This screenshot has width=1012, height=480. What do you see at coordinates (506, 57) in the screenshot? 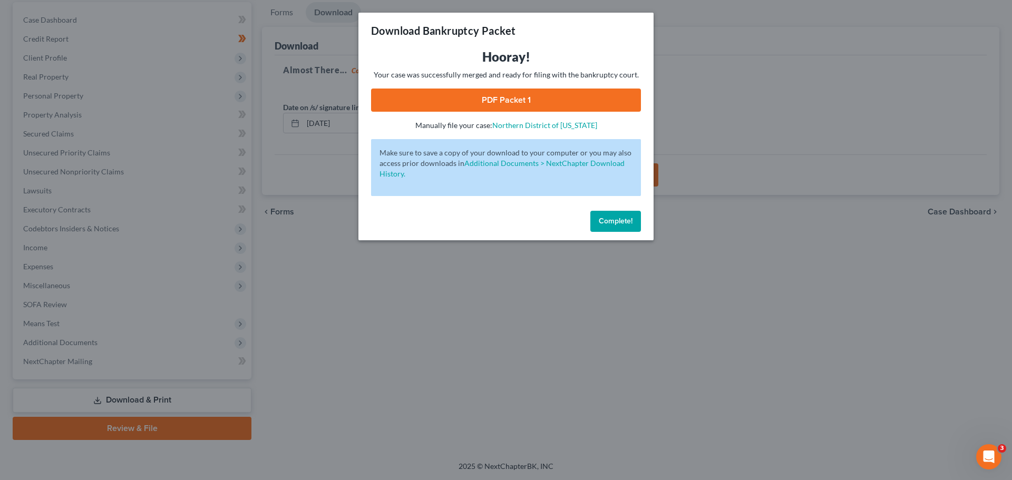
I see `h3: Hooray!` at bounding box center [506, 57].